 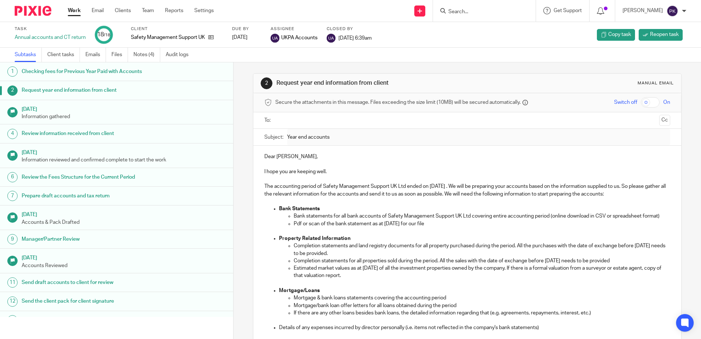 I want to click on div: 9, so click(x=12, y=239).